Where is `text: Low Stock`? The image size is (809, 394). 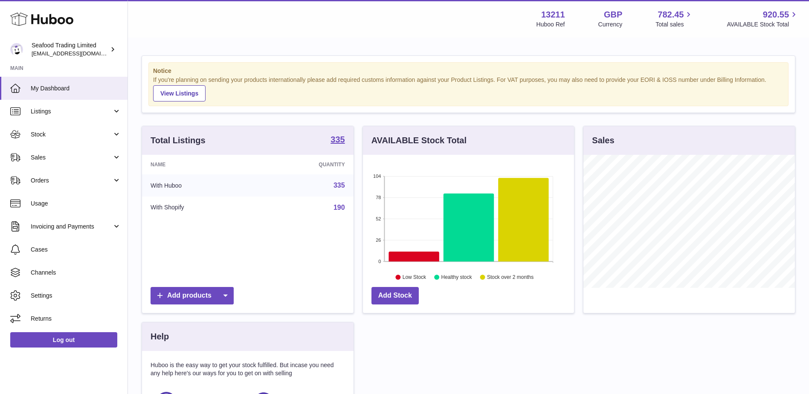 text: Low Stock is located at coordinates (415, 277).